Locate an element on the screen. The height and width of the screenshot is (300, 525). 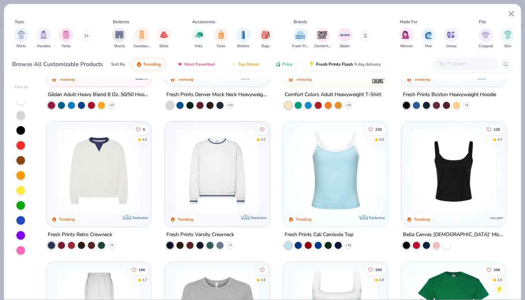
div: filter for Bags is located at coordinates (266, 38).